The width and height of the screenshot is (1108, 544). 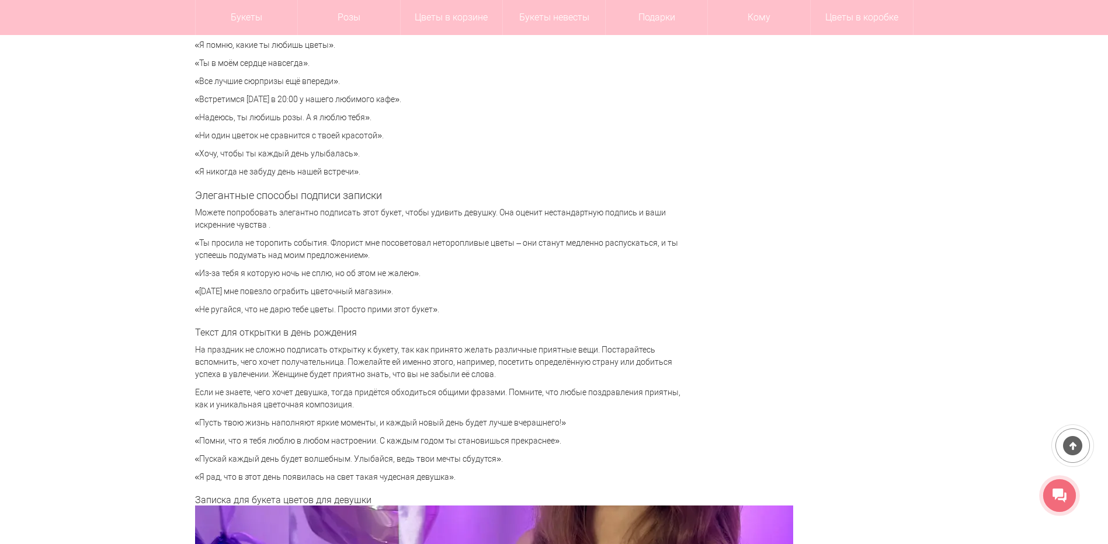 What do you see at coordinates (443, 362) in the screenshot?
I see `p: На праздник не сложно подписать открытку к букету, так как принято желать различные приятные вещи...` at bounding box center [443, 362].